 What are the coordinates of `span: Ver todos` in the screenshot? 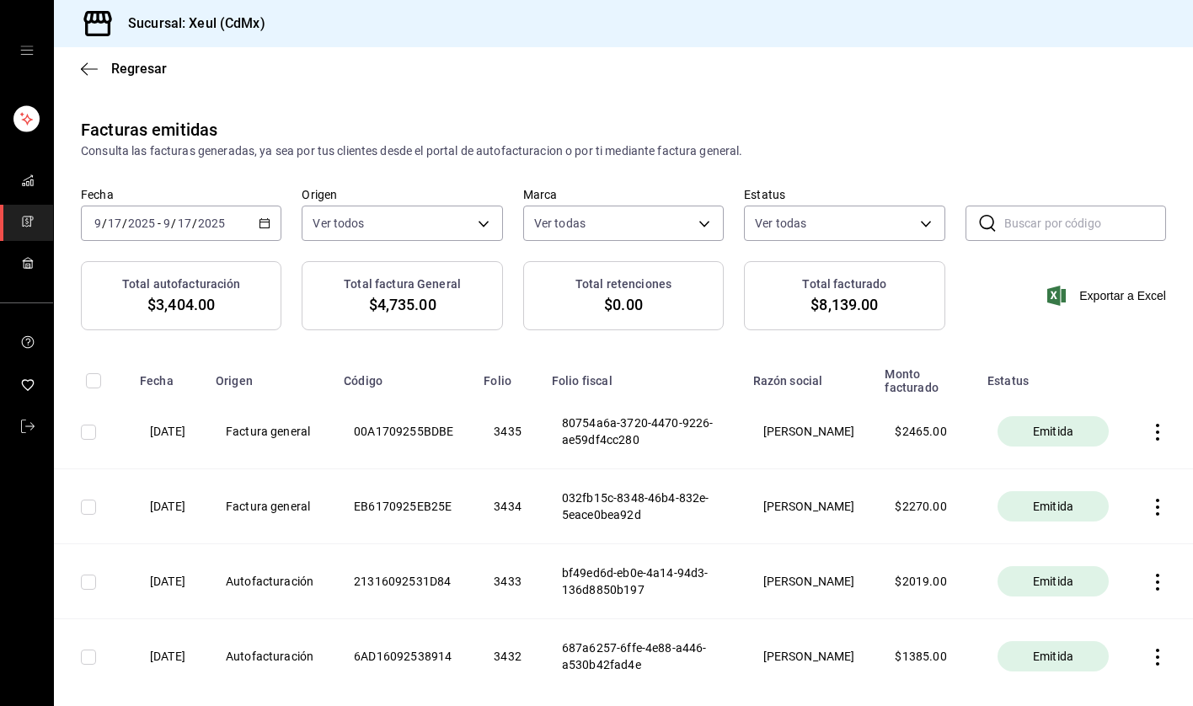 It's located at (338, 223).